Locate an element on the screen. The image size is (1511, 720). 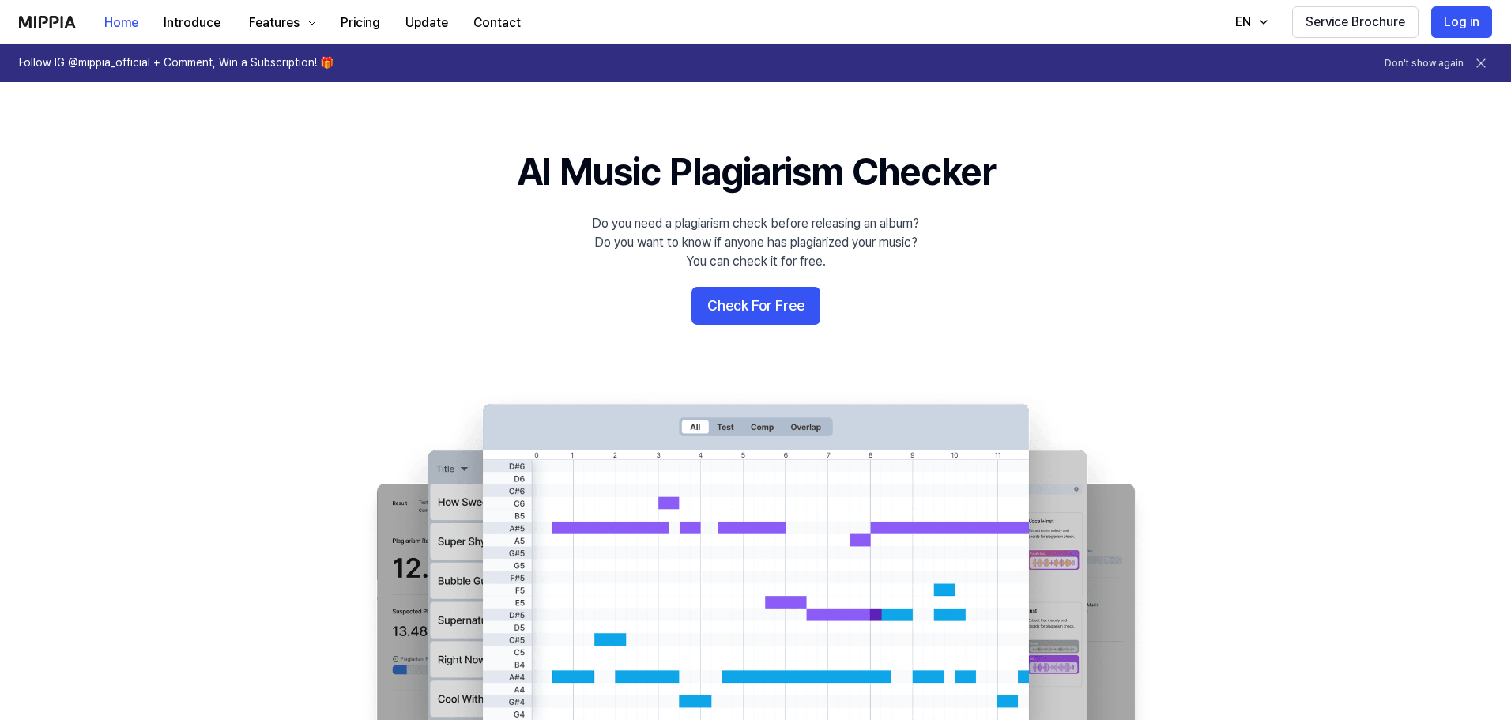
h1: Follow IG @mippia_official + Comment, Win a Subscription! 🎁 is located at coordinates (176, 63).